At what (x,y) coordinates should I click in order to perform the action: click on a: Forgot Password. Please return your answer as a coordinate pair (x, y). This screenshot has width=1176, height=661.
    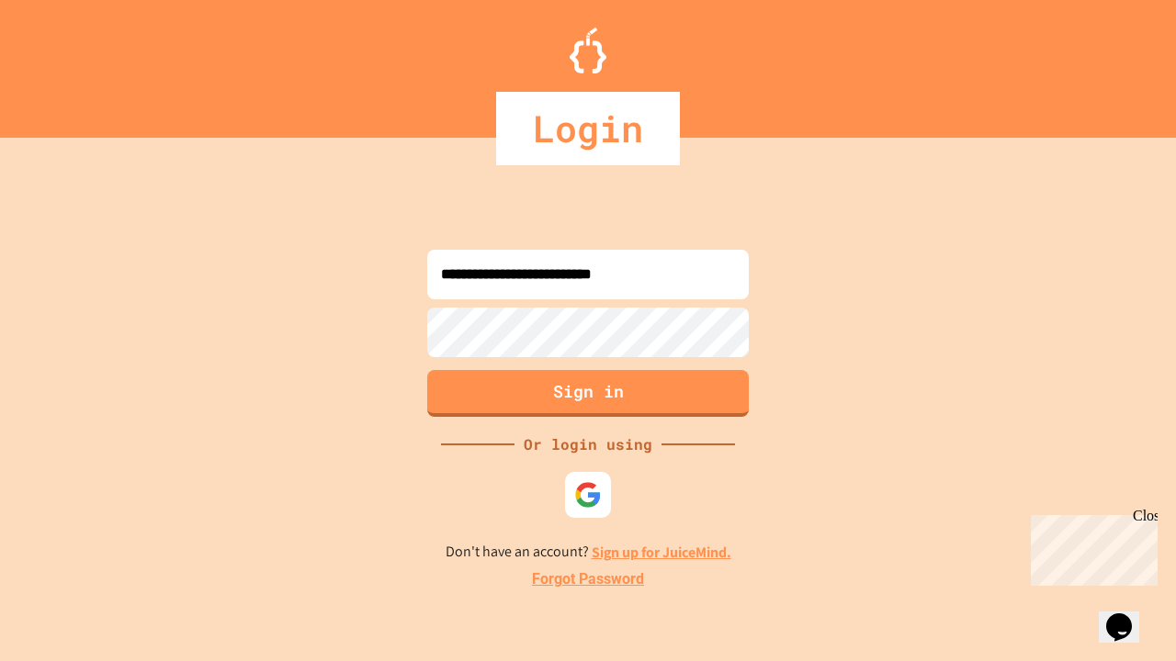
    Looking at the image, I should click on (588, 580).